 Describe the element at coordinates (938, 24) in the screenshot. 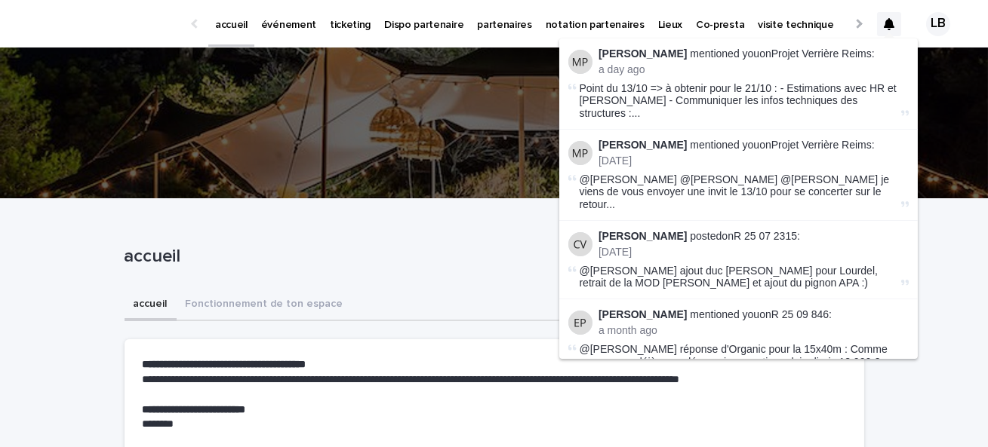

I see `div: LB` at that location.